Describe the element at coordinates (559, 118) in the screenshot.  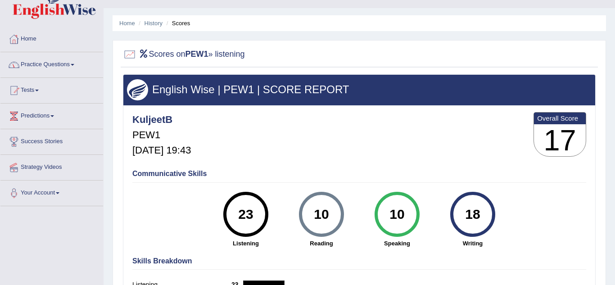
I see `b: Overall Score` at that location.